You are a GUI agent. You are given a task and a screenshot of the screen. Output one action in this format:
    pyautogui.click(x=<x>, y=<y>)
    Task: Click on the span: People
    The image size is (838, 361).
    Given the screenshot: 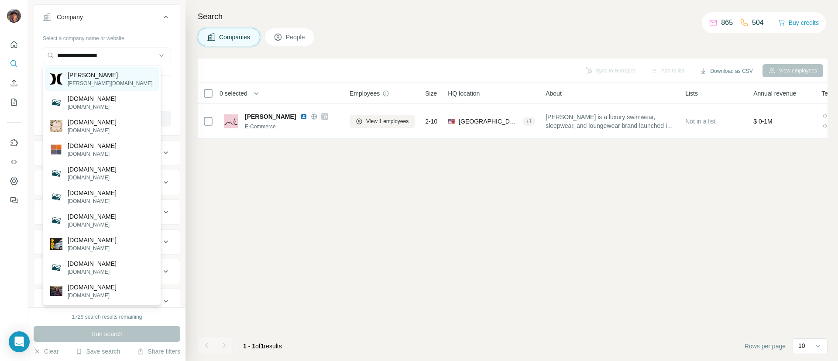 What is the action you would take?
    pyautogui.click(x=296, y=37)
    